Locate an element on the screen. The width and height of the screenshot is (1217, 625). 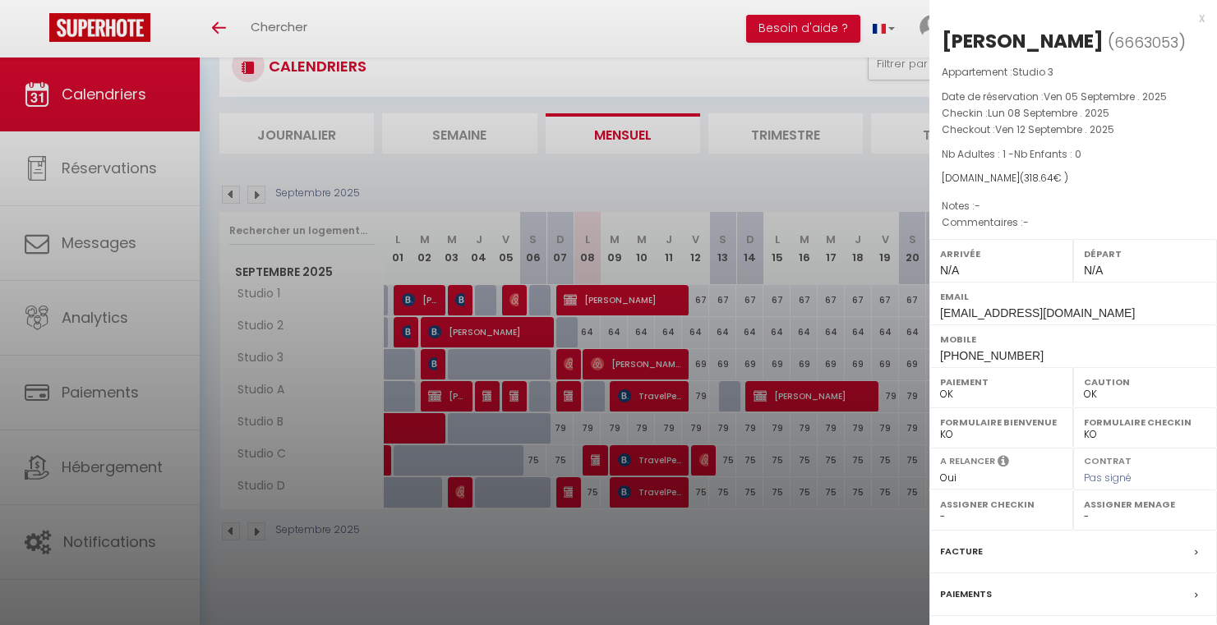
label: A relancer is located at coordinates (967, 461).